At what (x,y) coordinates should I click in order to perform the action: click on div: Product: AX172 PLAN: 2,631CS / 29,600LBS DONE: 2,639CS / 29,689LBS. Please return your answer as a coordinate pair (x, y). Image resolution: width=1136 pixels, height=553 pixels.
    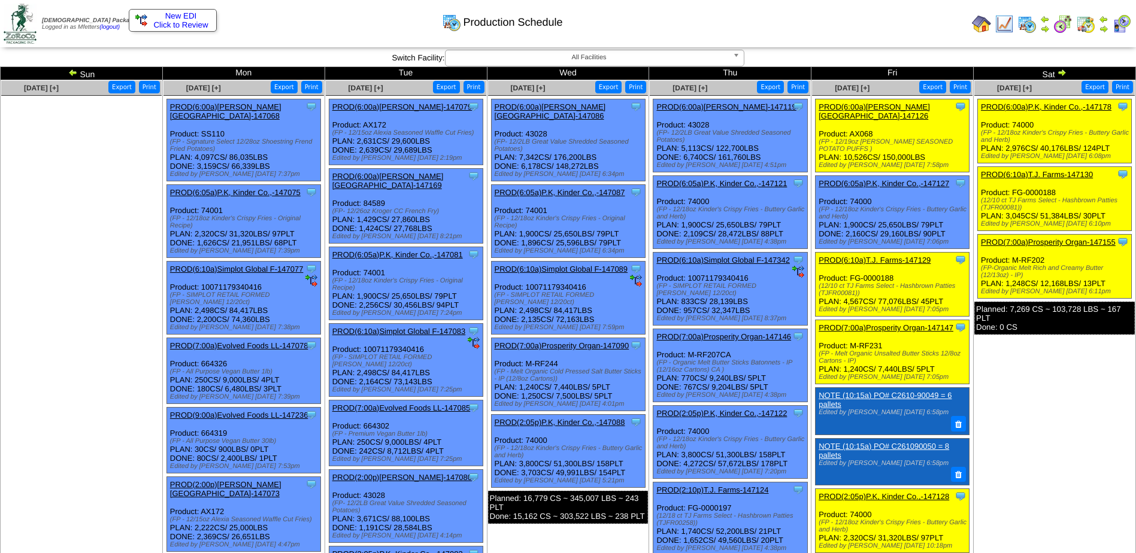
    Looking at the image, I should click on (405, 132).